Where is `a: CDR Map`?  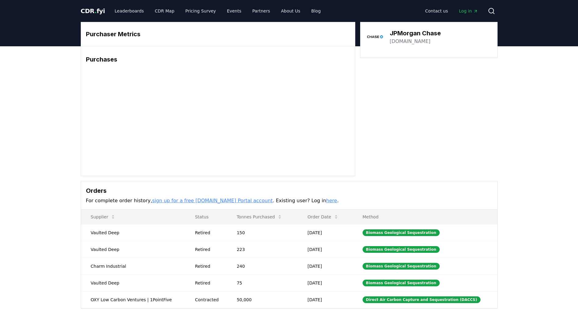
a: CDR Map is located at coordinates (165, 11).